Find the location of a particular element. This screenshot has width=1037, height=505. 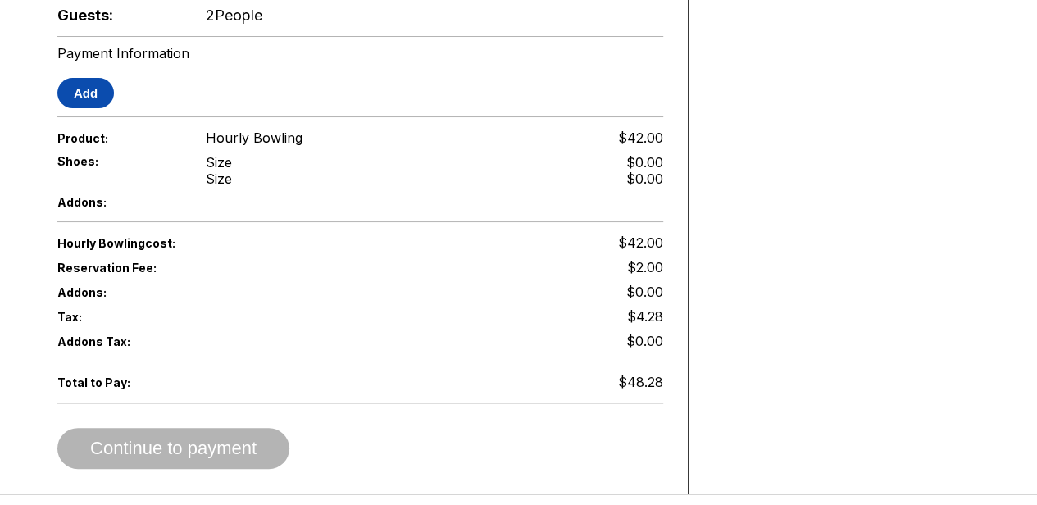

button: Add is located at coordinates (85, 93).